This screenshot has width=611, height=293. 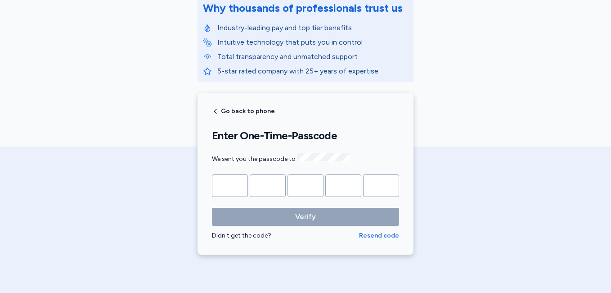 What do you see at coordinates (379, 235) in the screenshot?
I see `span: Resend code` at bounding box center [379, 235].